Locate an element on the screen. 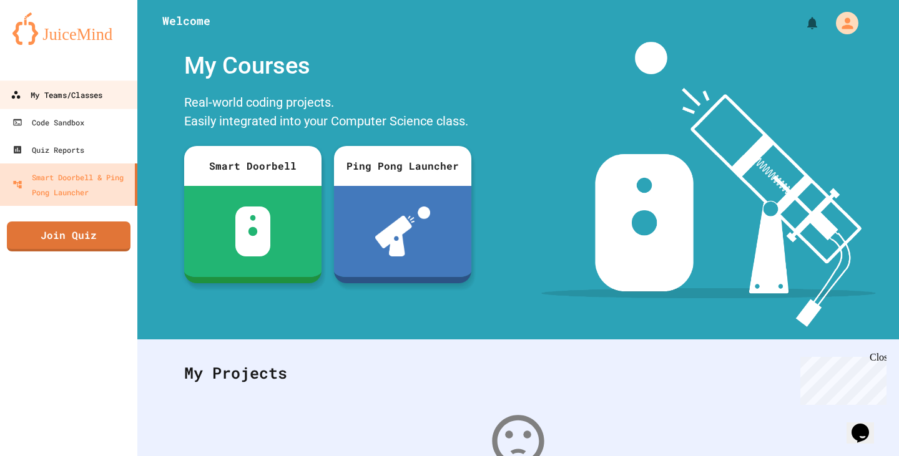 The width and height of the screenshot is (899, 456). div: Smart Doorbell is located at coordinates (253, 166).